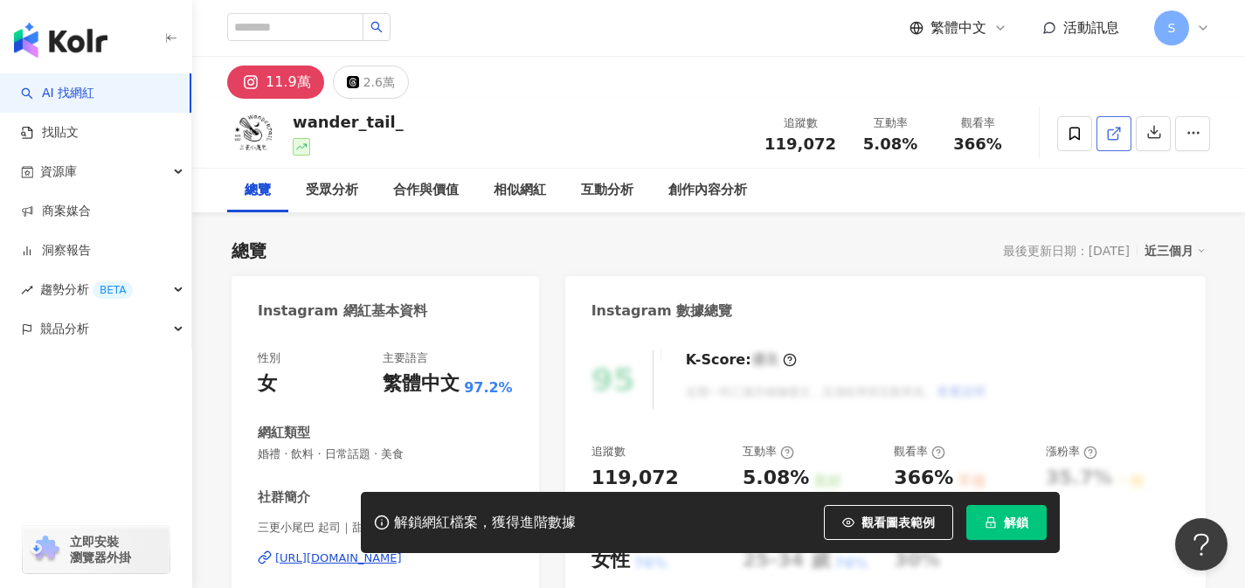 Image resolution: width=1245 pixels, height=588 pixels. I want to click on img: logo, so click(60, 40).